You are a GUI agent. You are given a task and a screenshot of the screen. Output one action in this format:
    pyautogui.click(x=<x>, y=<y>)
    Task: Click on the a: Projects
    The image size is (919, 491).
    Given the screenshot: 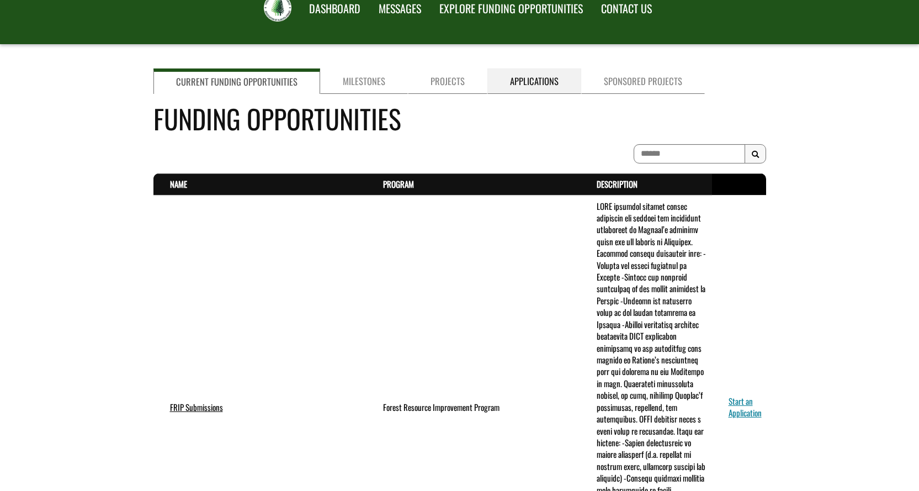 What is the action you would take?
    pyautogui.click(x=448, y=81)
    